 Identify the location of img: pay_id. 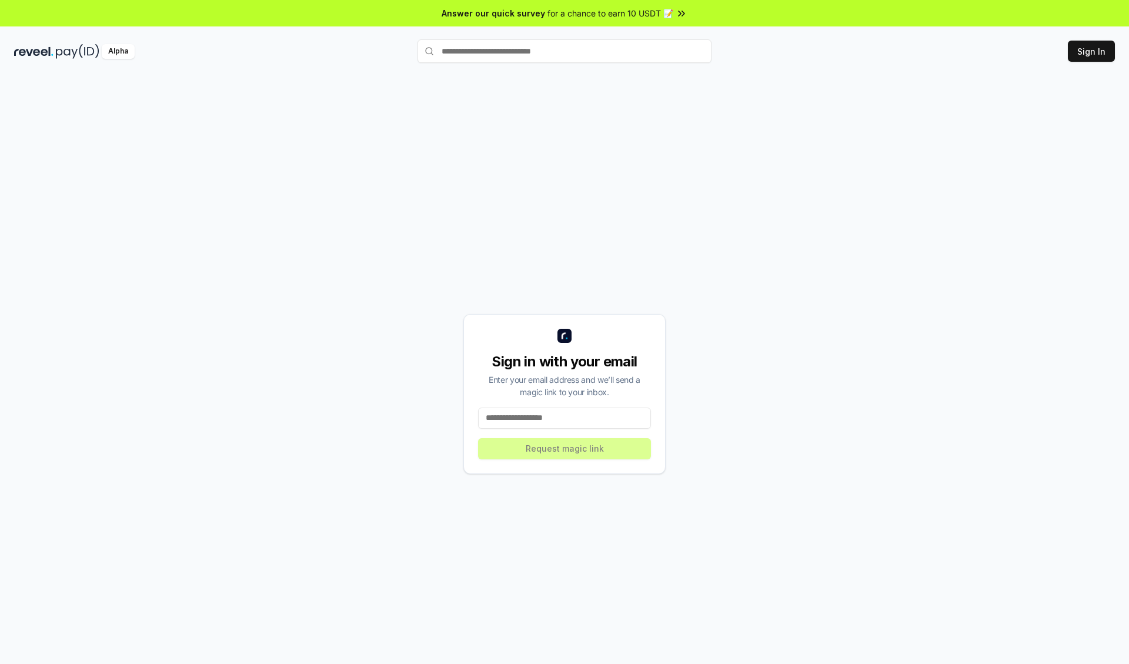
(78, 51).